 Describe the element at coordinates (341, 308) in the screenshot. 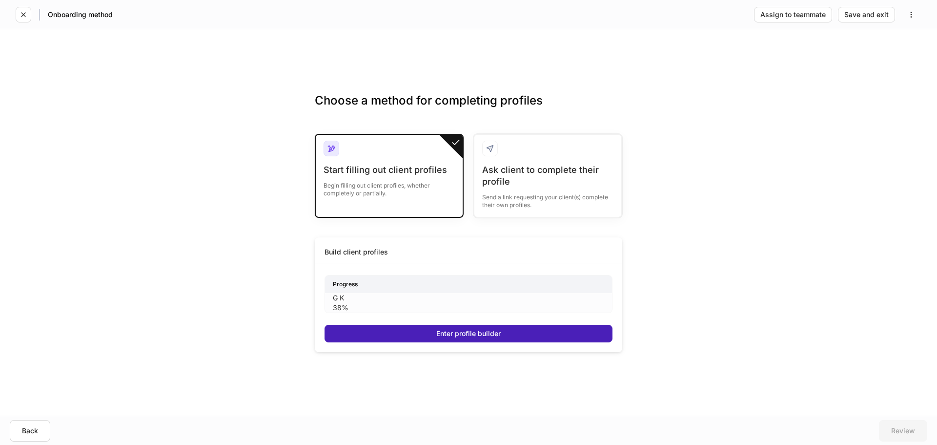

I see `p: 38 %` at that location.